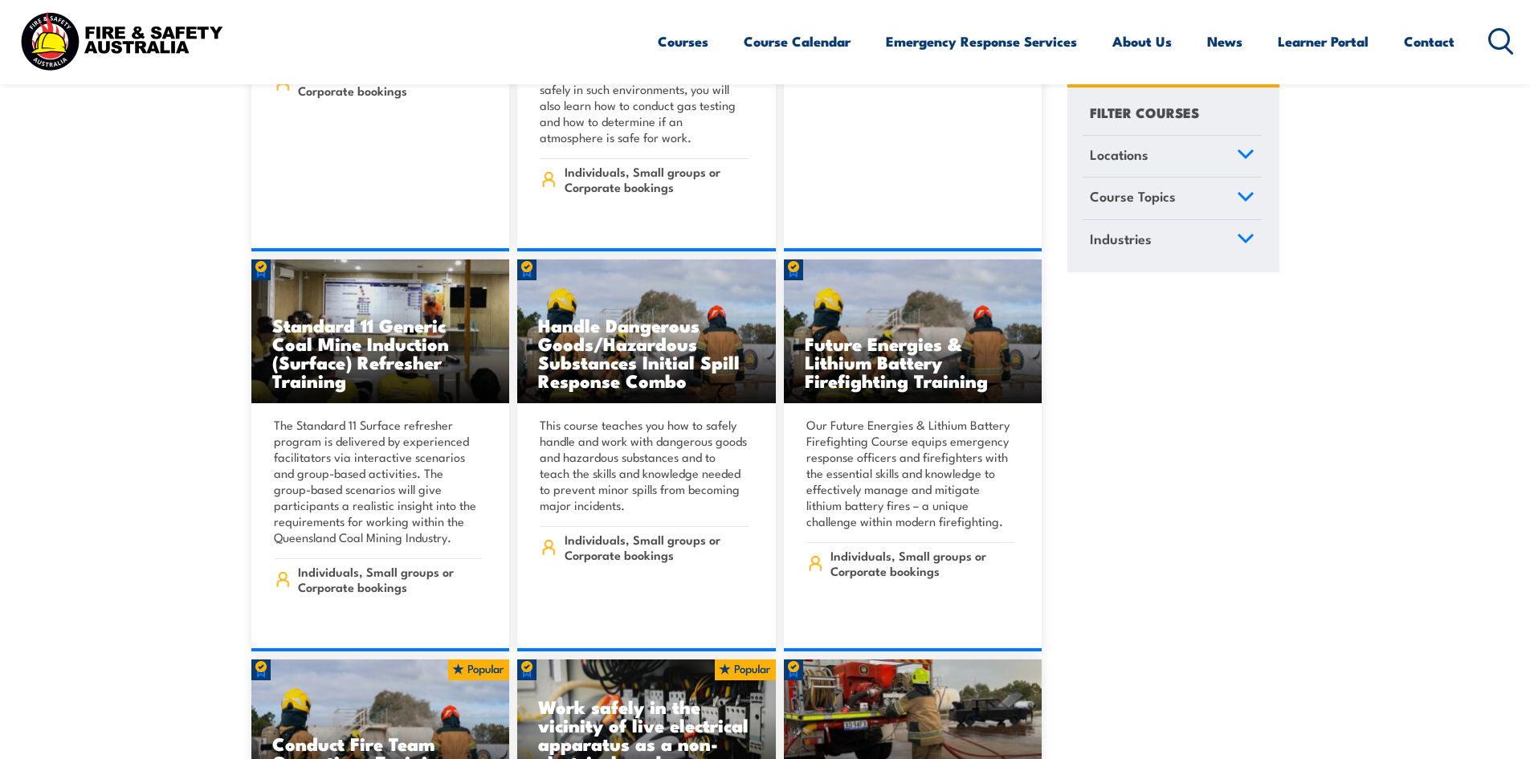 Image resolution: width=1530 pixels, height=759 pixels. Describe the element at coordinates (1172, 157) in the screenshot. I see `a: Locations` at that location.